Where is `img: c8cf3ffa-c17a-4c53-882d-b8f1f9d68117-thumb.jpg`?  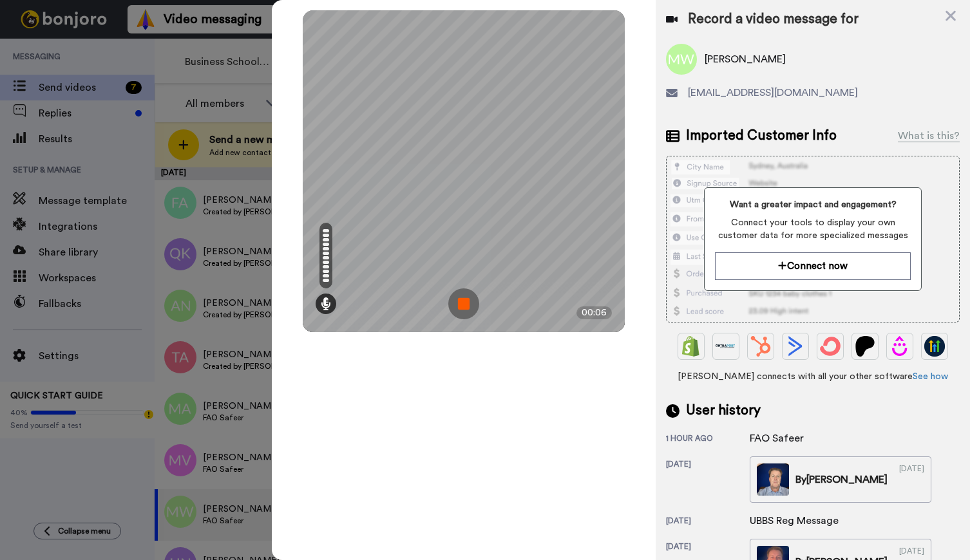
img: c8cf3ffa-c17a-4c53-882d-b8f1f9d68117-thumb.jpg is located at coordinates (773, 480).